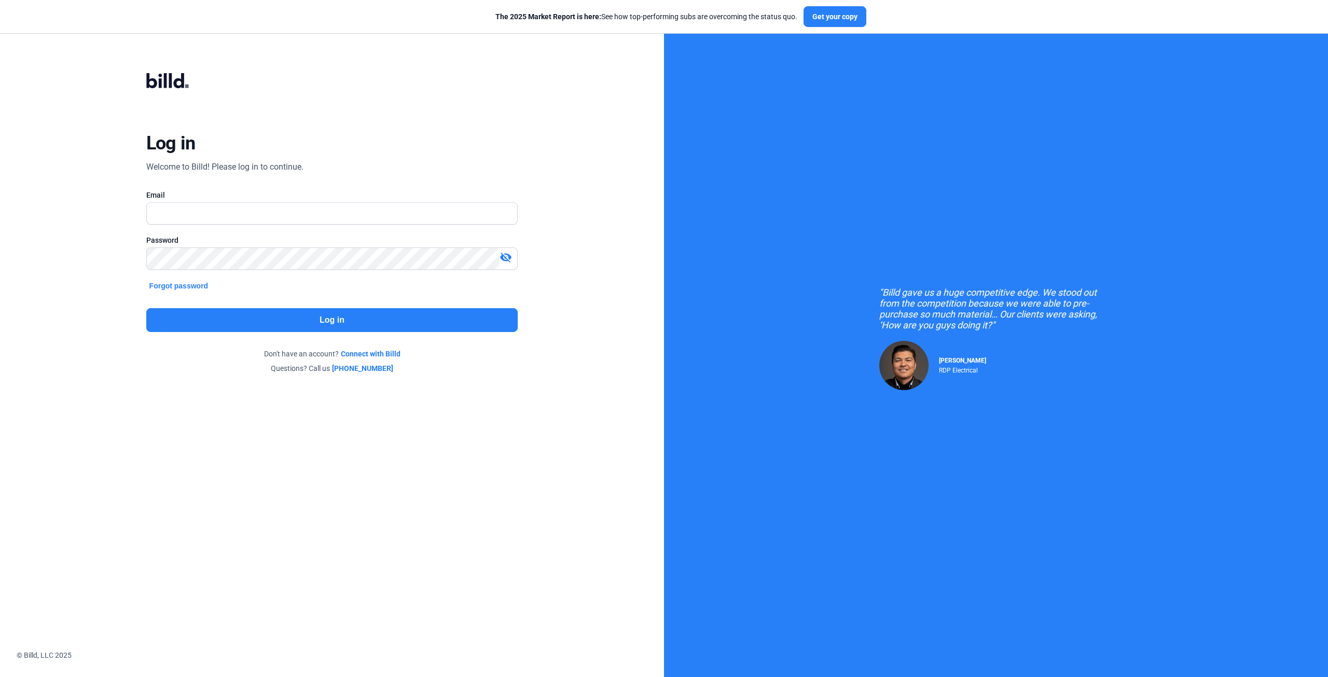 The width and height of the screenshot is (1328, 677). Describe the element at coordinates (332, 354) in the screenshot. I see `div: Don't have an account?` at that location.